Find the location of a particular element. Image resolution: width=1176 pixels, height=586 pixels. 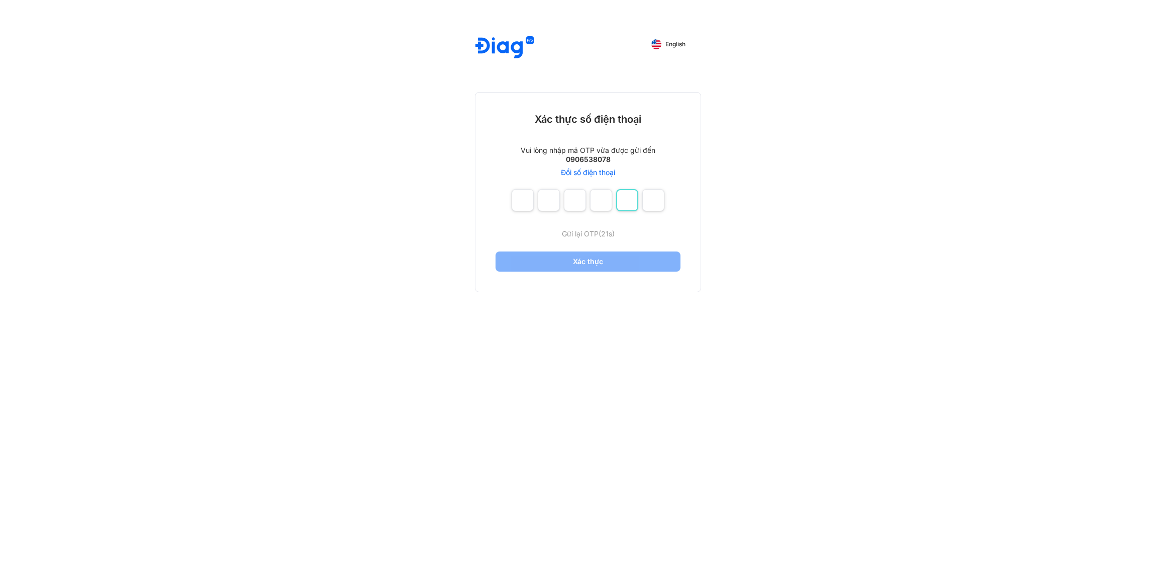

div: Vui lòng nhập mã OTP vừa được gửi đến is located at coordinates (588, 150).